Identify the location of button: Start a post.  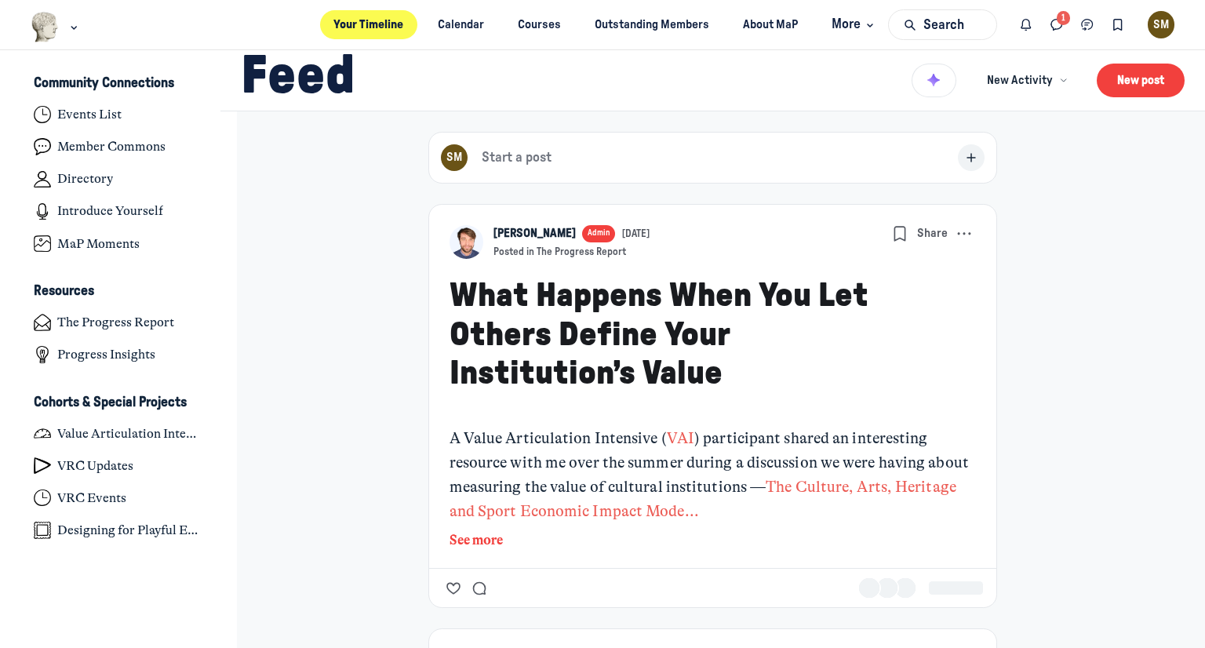
(713, 158).